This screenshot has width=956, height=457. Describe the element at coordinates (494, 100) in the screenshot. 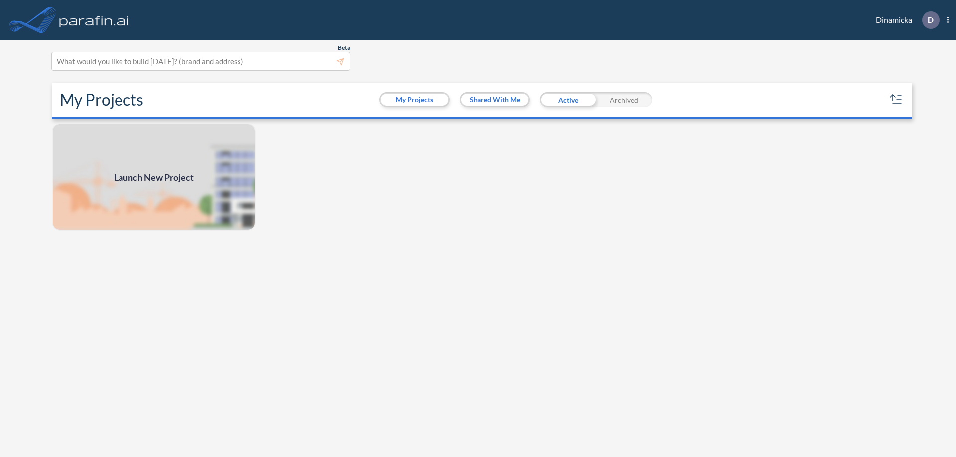

I see `button: Shared With Me` at that location.